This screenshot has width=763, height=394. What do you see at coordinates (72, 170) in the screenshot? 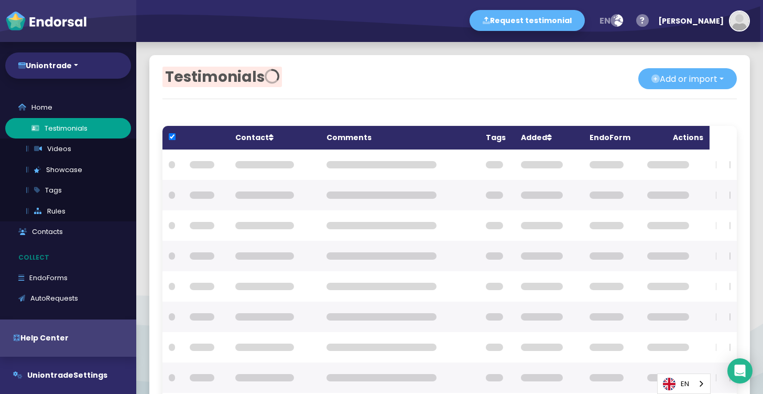
I see `a: Showcase` at bounding box center [72, 170].